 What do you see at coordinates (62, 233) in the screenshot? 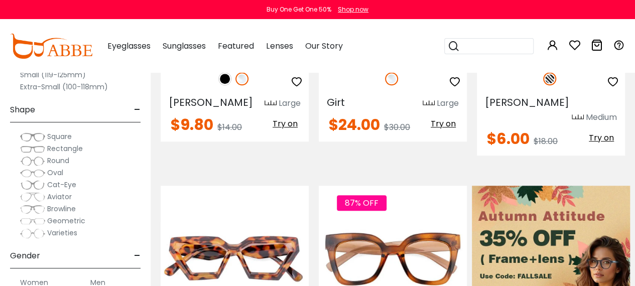
I see `span: Varieties` at bounding box center [62, 233].